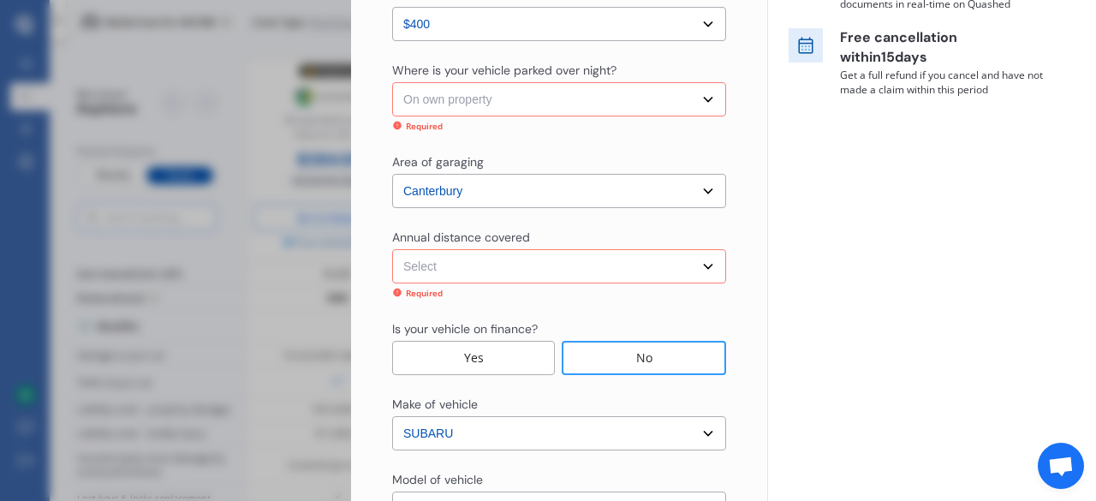 The height and width of the screenshot is (501, 1096). I want to click on div: Make of vehicle, so click(435, 404).